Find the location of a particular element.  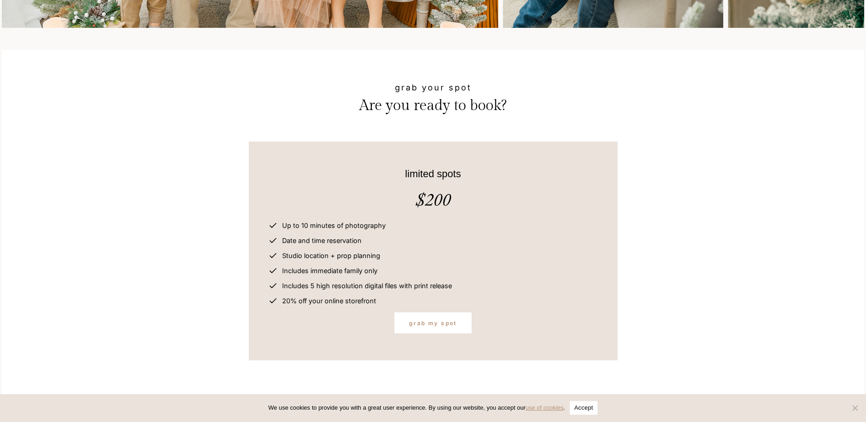

span: grab my spot is located at coordinates (433, 323).